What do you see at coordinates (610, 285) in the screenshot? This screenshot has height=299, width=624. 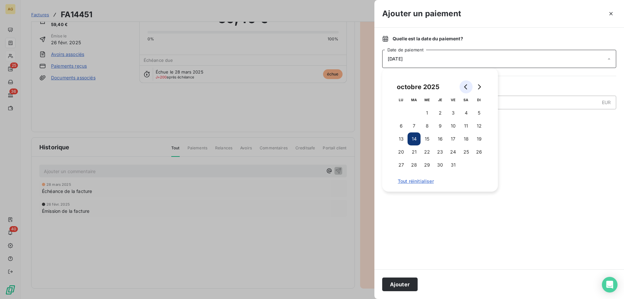 I see `div: Open Intercom Messenger` at bounding box center [610, 285].